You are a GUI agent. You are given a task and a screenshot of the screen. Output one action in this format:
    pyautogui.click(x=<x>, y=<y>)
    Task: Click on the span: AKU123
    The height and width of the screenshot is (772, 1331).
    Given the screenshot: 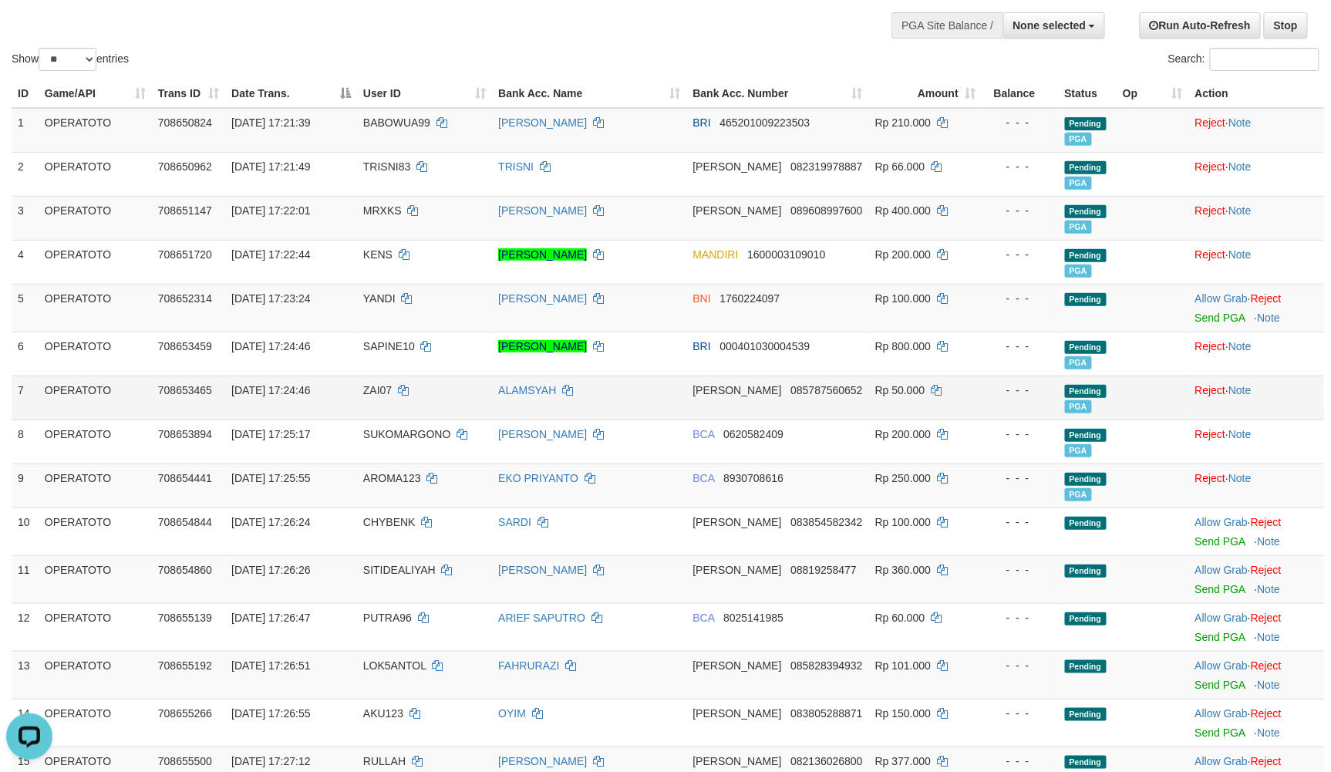 What is the action you would take?
    pyautogui.click(x=383, y=713)
    